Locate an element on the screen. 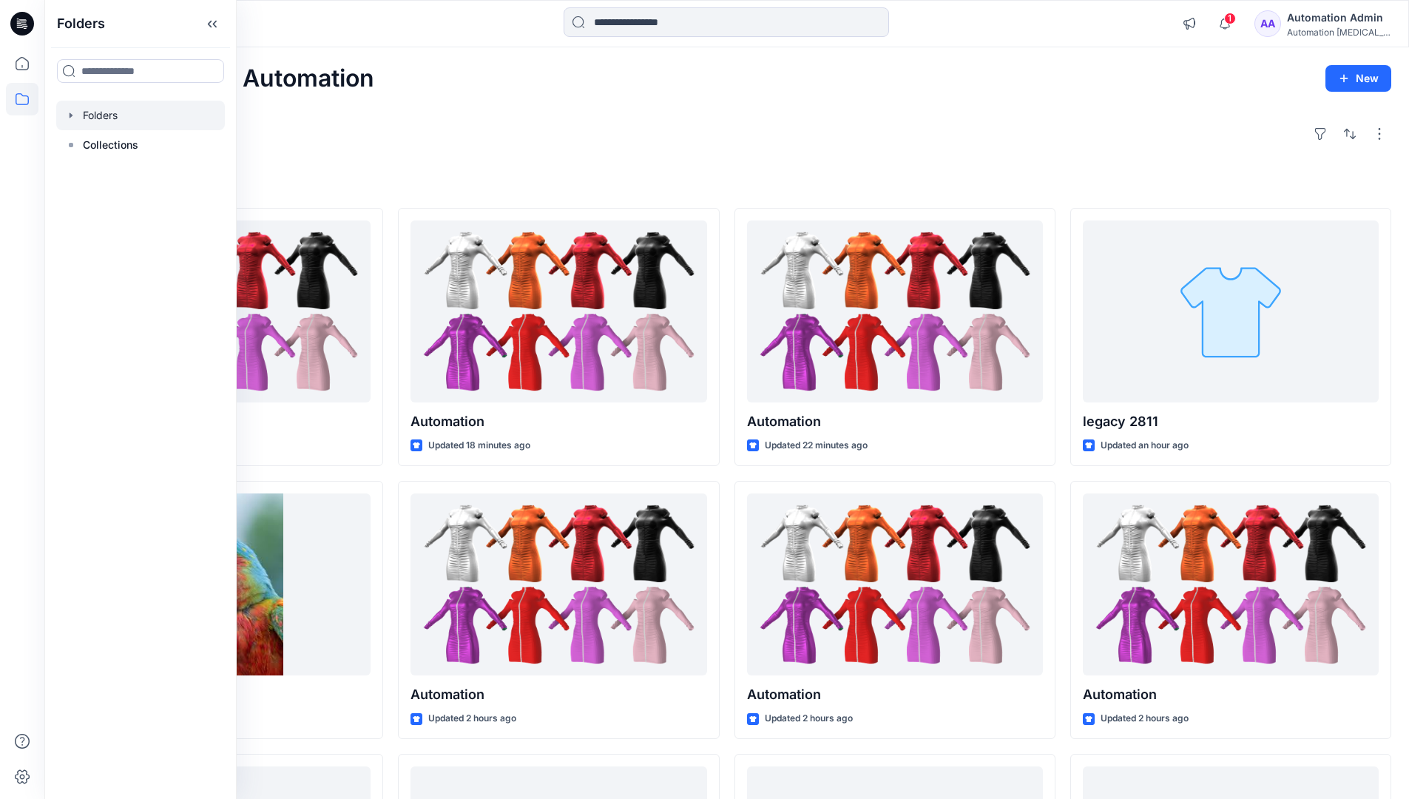  p: Updated 18 minutes ago is located at coordinates (479, 445).